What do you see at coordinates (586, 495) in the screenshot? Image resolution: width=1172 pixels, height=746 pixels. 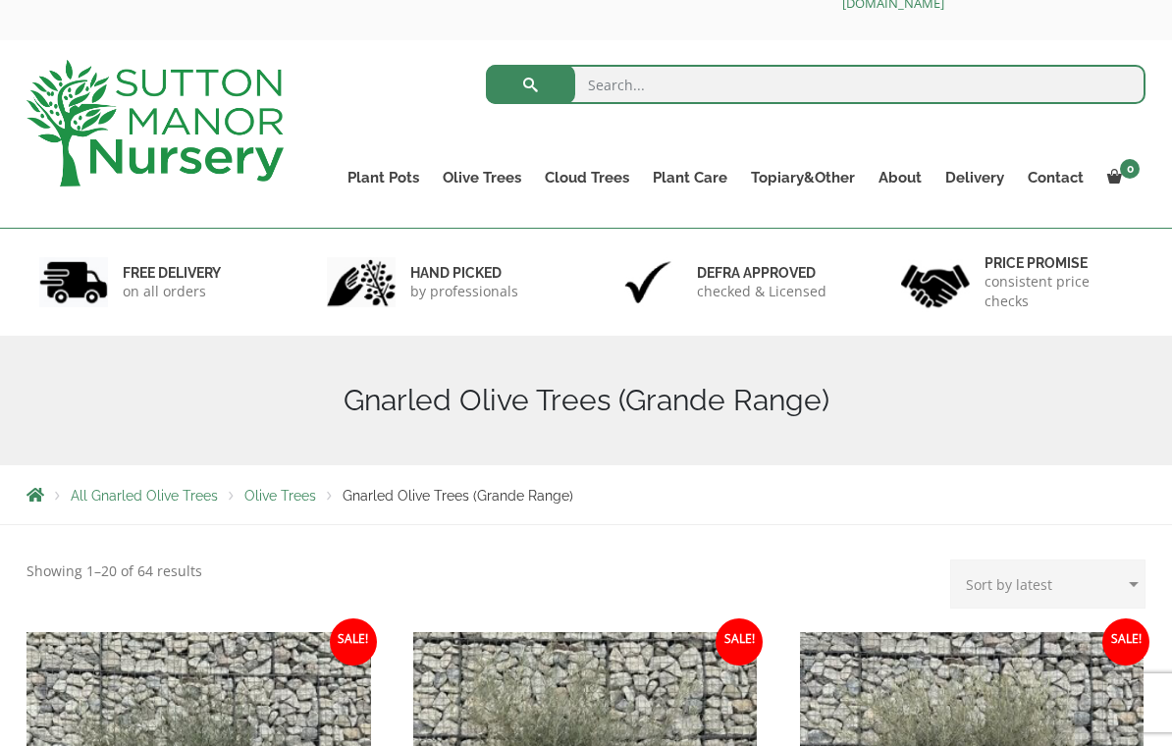 I see `nav: Breadcrumbs` at bounding box center [586, 495].